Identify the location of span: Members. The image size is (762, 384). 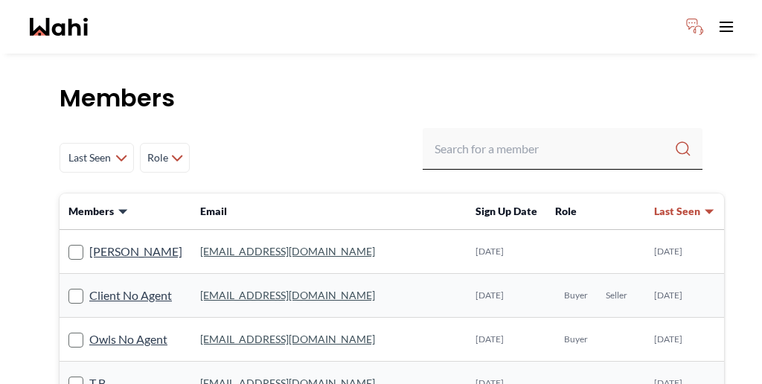
(91, 211).